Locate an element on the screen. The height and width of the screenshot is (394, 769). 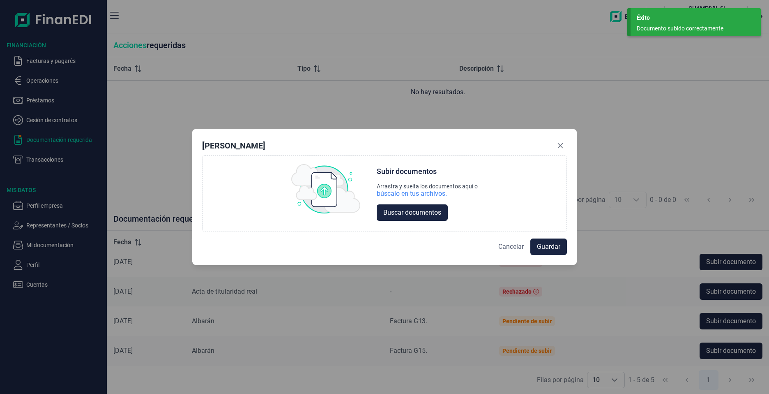
span: Guardar is located at coordinates (549, 247).